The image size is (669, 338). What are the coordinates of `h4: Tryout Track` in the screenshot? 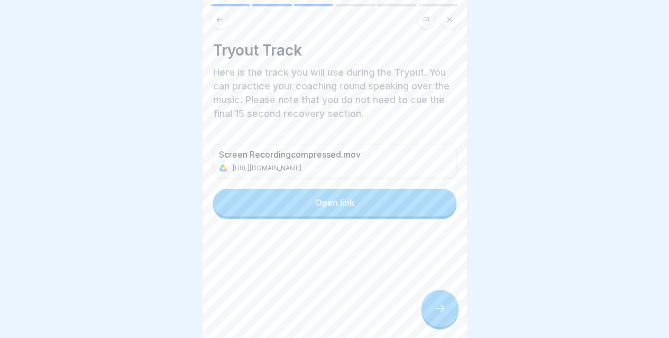 It's located at (335, 50).